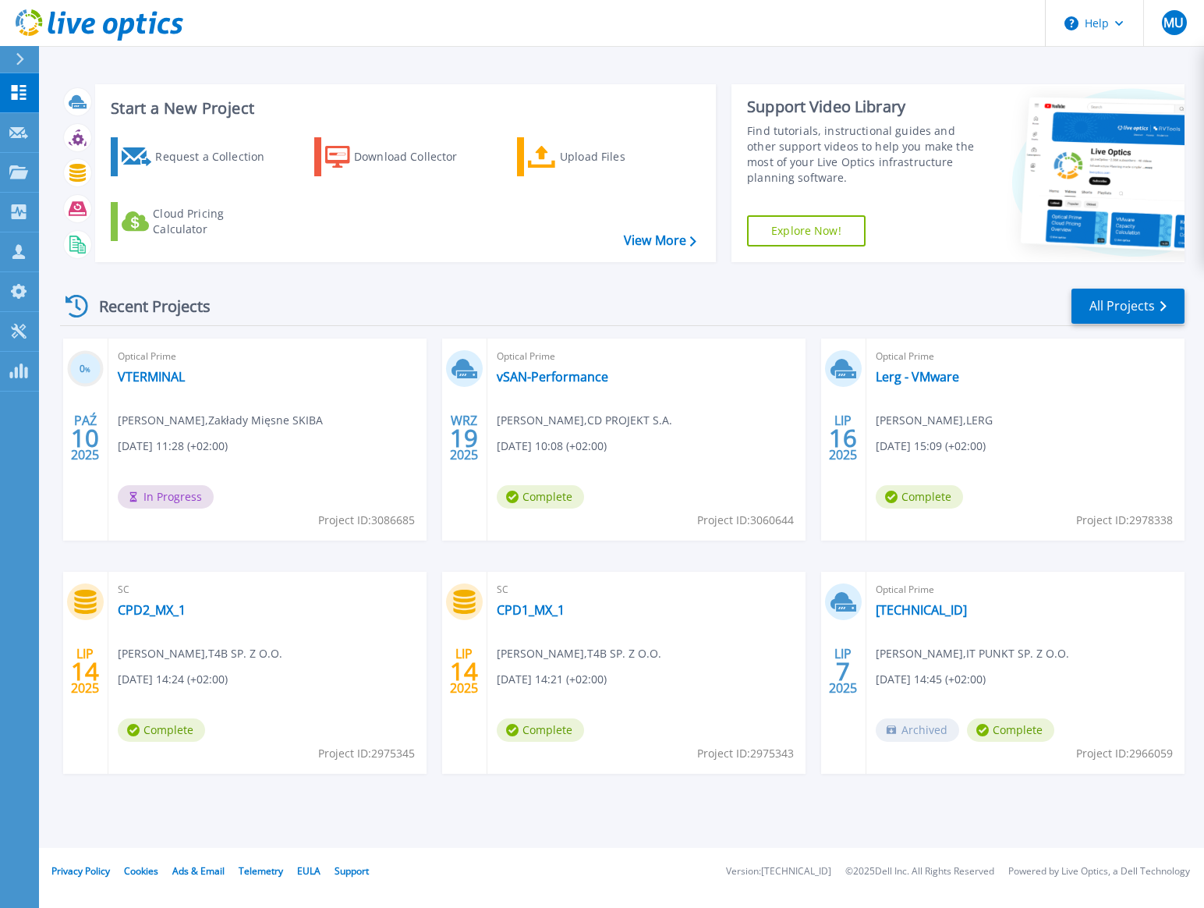 Image resolution: width=1204 pixels, height=908 pixels. I want to click on div: Request a Collection, so click(218, 157).